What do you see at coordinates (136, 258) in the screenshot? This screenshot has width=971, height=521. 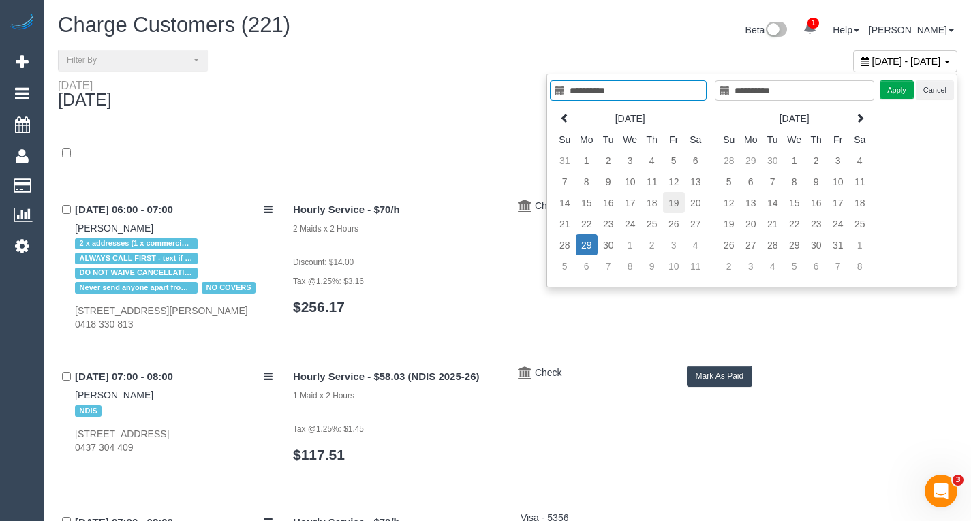 I see `span: ALWAYS CALL FIRST - text if no answer` at bounding box center [136, 258].